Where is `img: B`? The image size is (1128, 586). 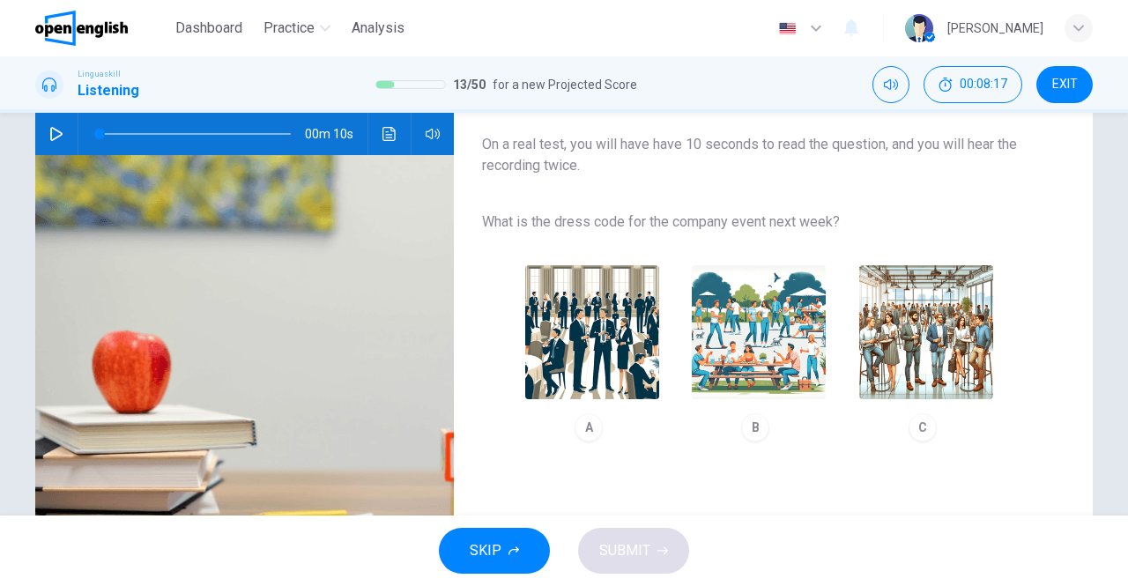
img: B is located at coordinates (759, 332).